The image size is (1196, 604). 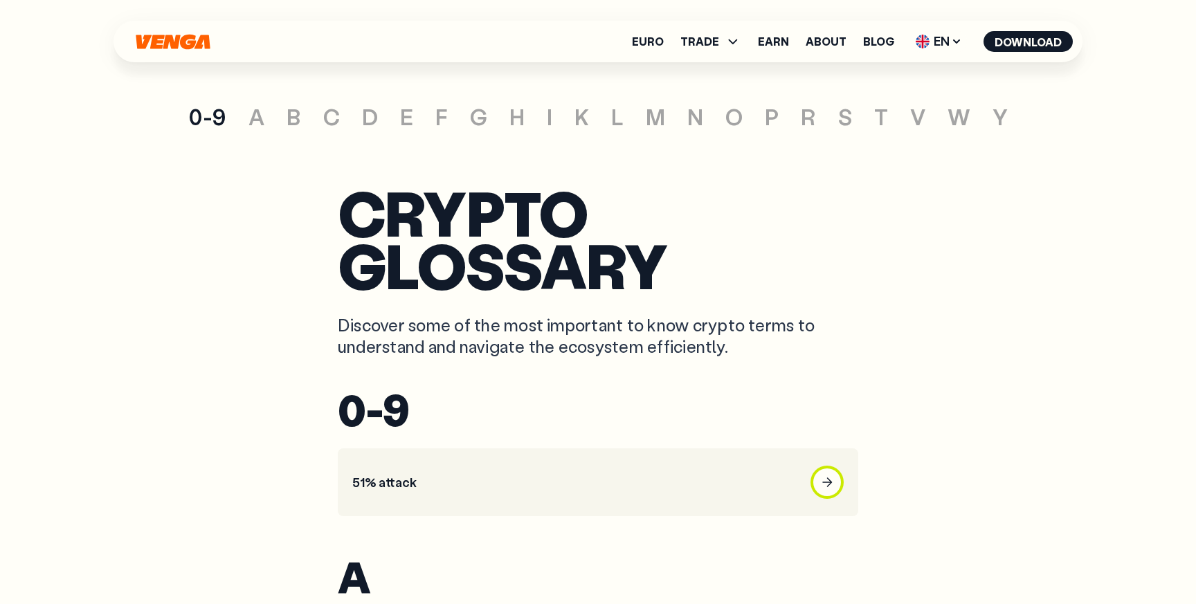 What do you see at coordinates (939, 42) in the screenshot?
I see `span: EN` at bounding box center [939, 42].